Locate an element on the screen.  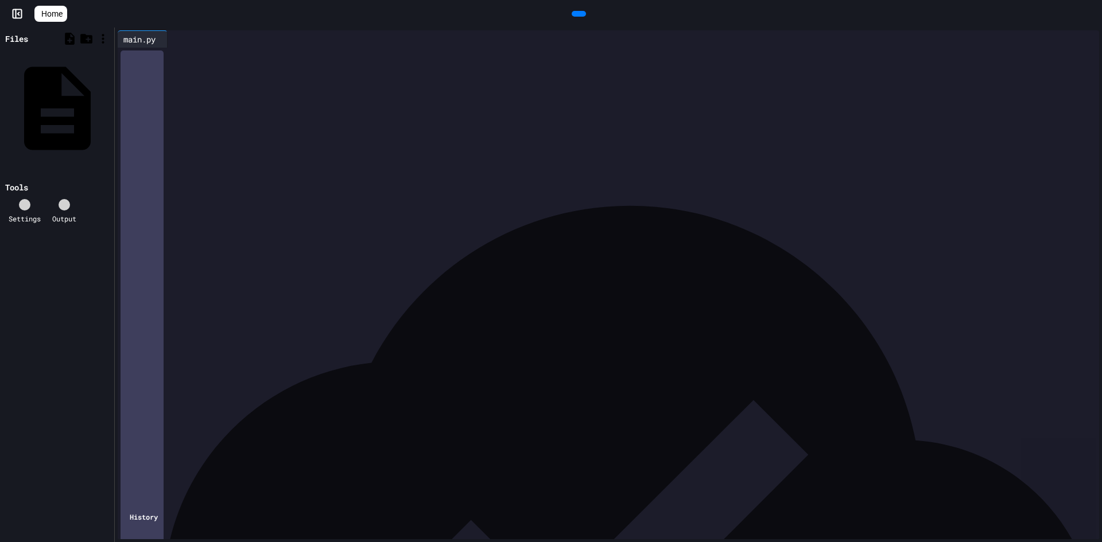
div: Output is located at coordinates (64, 219).